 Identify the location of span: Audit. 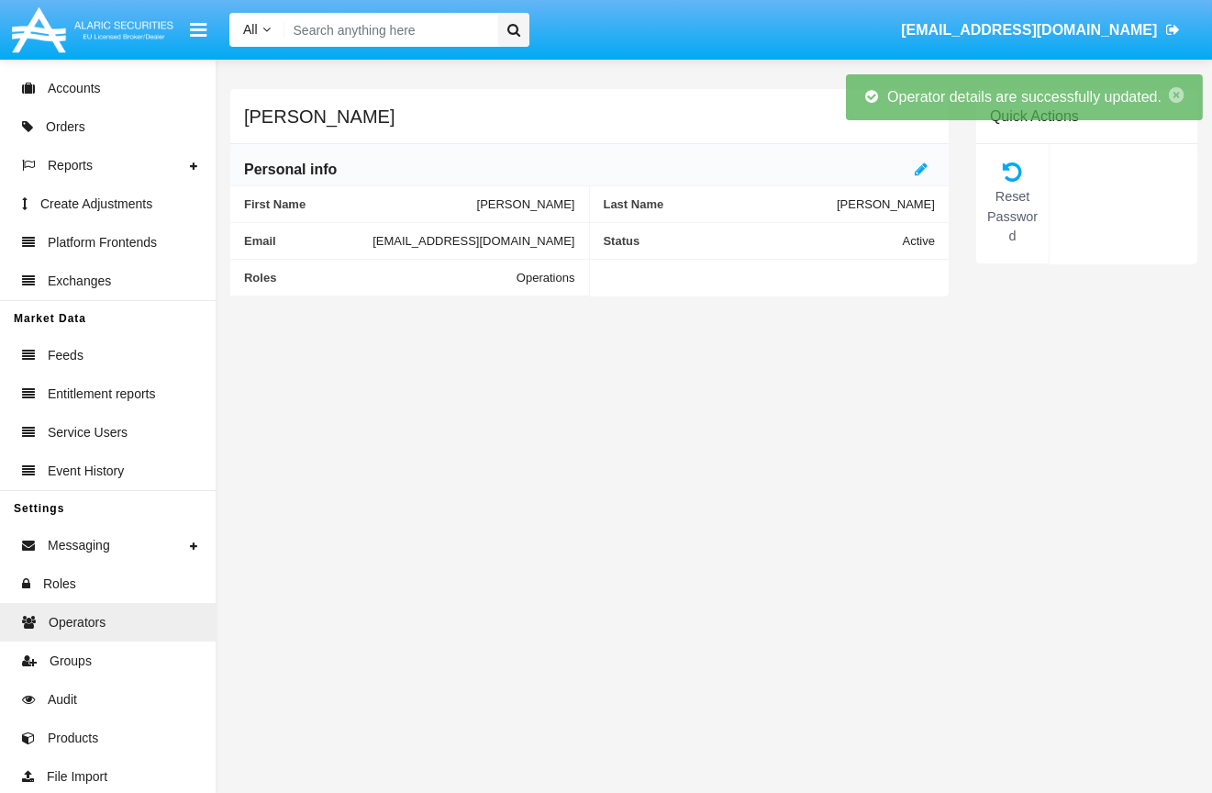
(62, 699).